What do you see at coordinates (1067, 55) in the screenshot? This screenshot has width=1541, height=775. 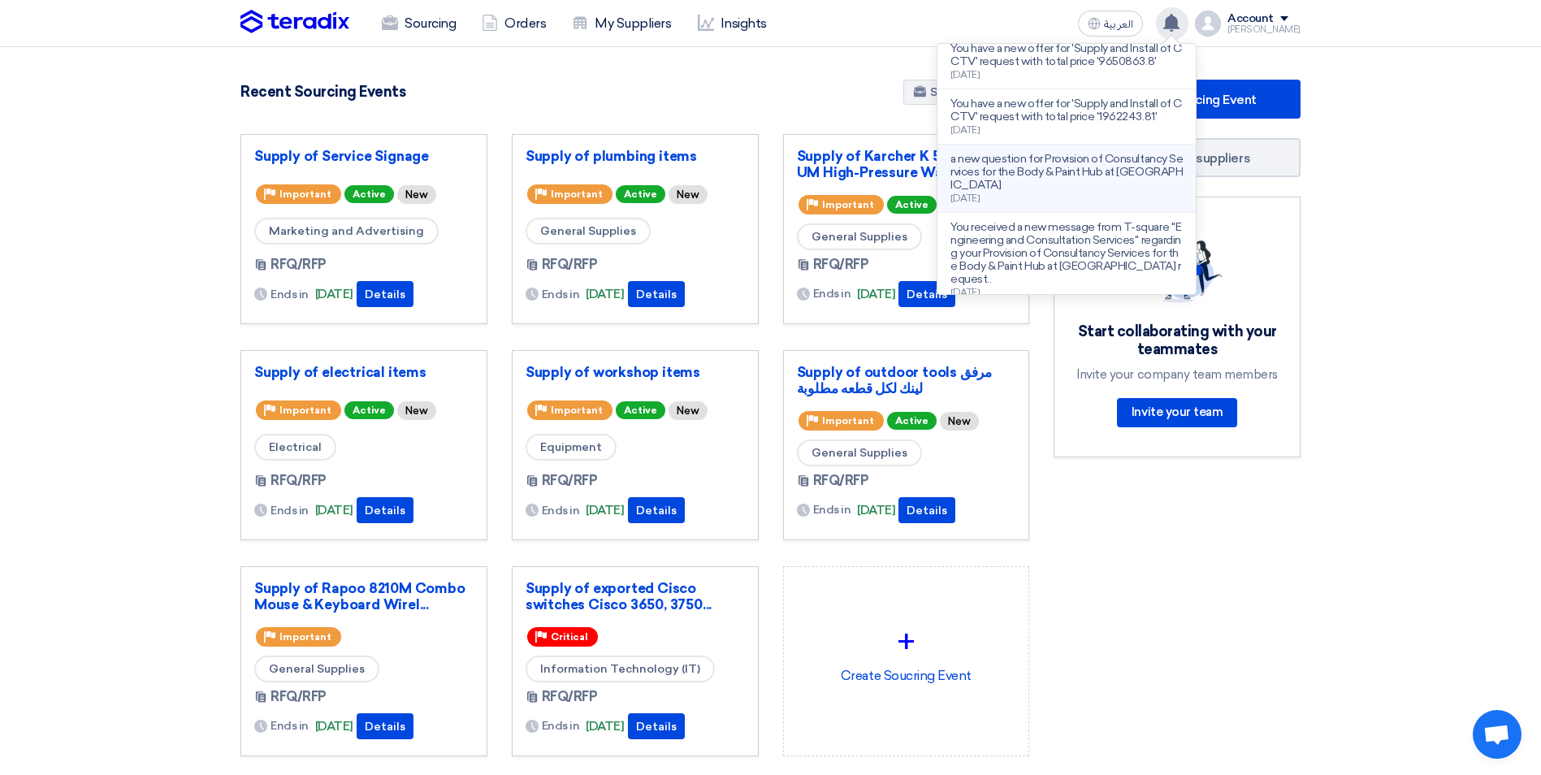 I see `p: You have a new offer for 'Supply and Install of CCTV' request with total price '9650863.8'` at bounding box center [1067, 55].